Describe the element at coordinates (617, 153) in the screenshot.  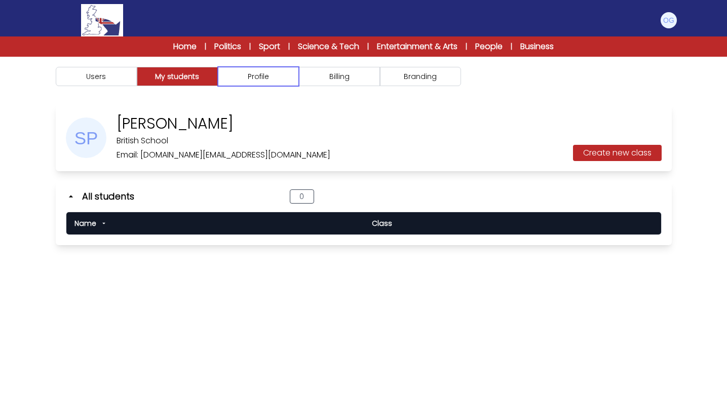
I see `button: Create new class` at that location.